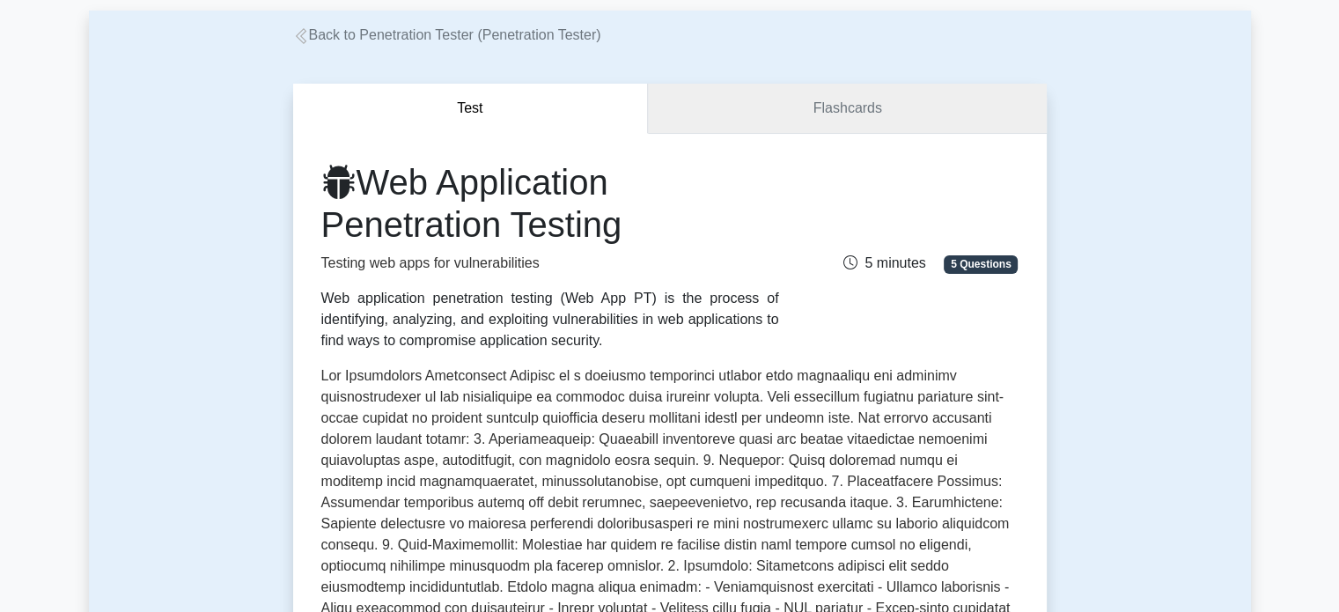 Image resolution: width=1339 pixels, height=612 pixels. Describe the element at coordinates (550, 263) in the screenshot. I see `p: Testing web apps for vulnerabilities` at that location.